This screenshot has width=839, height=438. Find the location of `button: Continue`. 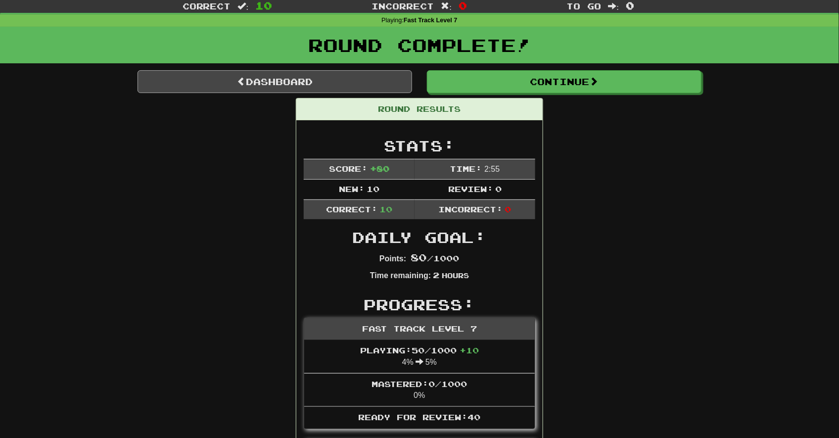

button: Continue is located at coordinates (564, 82).